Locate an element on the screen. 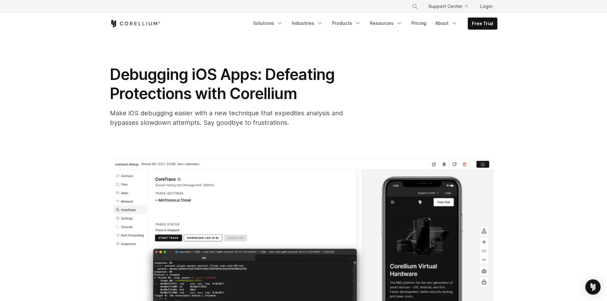 The height and width of the screenshot is (301, 607). div: Open Intercom Messenger is located at coordinates (593, 287).